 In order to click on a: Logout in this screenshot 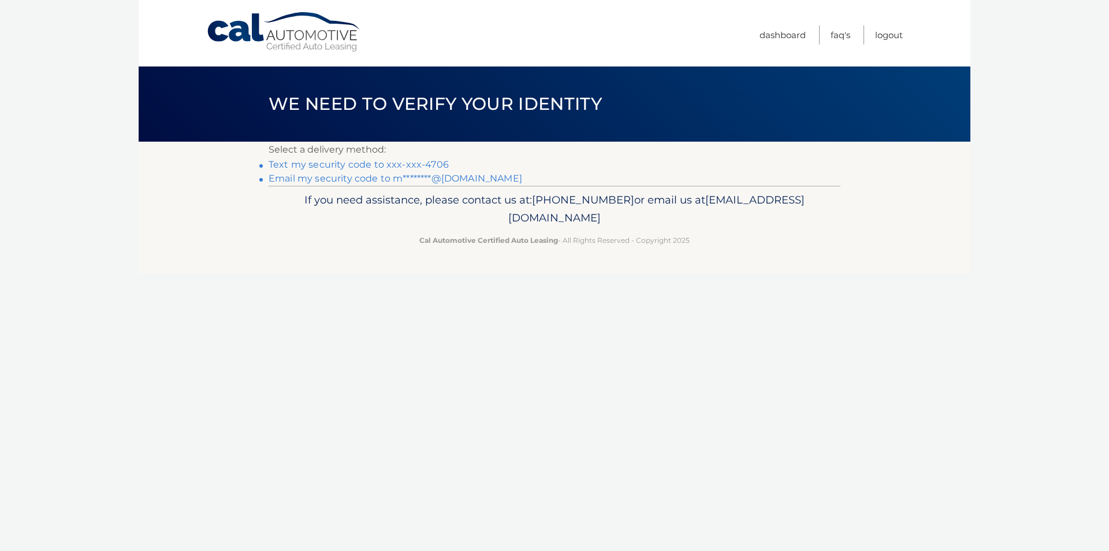, I will do `click(889, 35)`.